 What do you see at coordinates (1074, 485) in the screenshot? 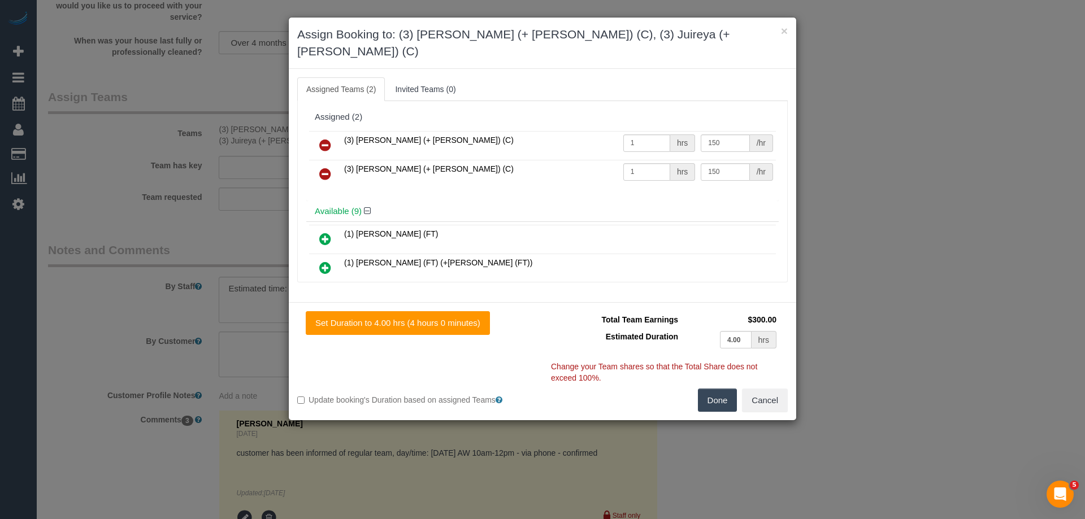
I see `span: 5` at bounding box center [1074, 485].